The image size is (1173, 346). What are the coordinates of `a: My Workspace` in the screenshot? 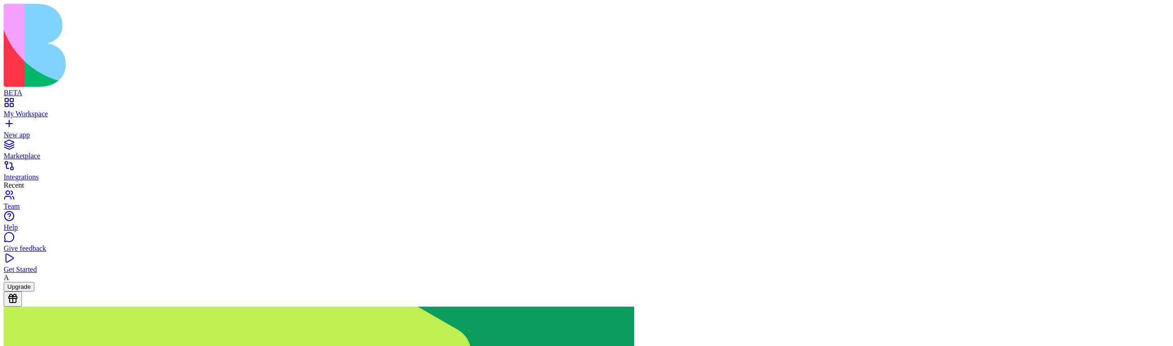 It's located at (586, 110).